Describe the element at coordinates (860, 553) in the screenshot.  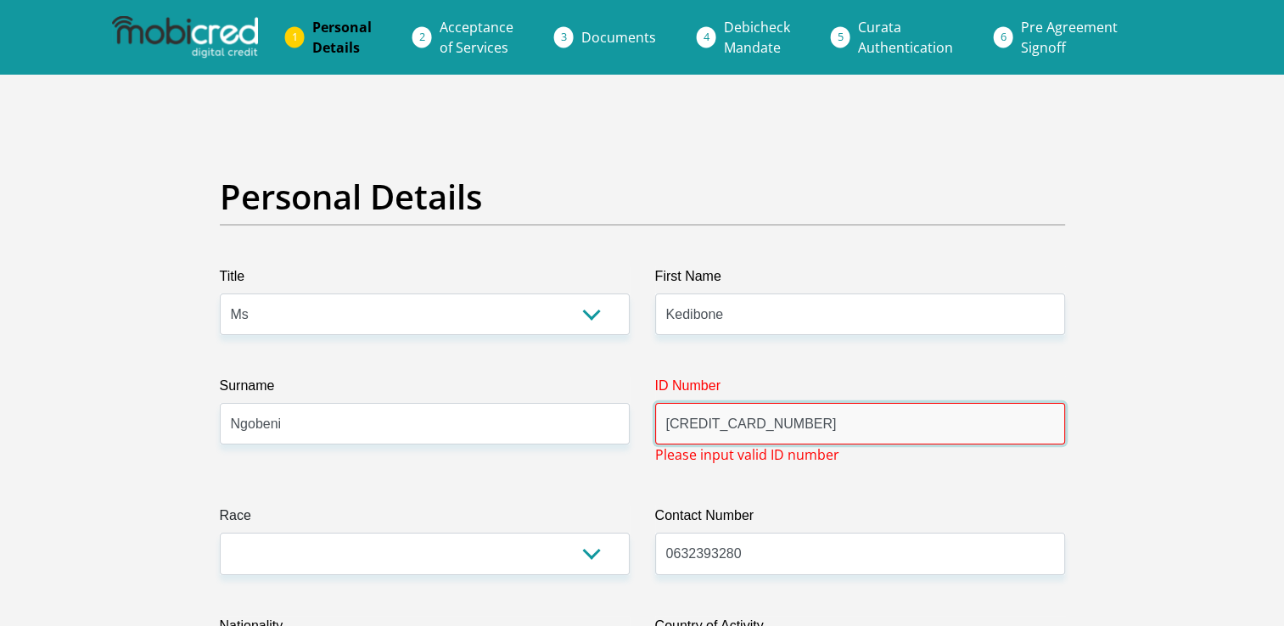
I see `input: Contact Number` at that location.